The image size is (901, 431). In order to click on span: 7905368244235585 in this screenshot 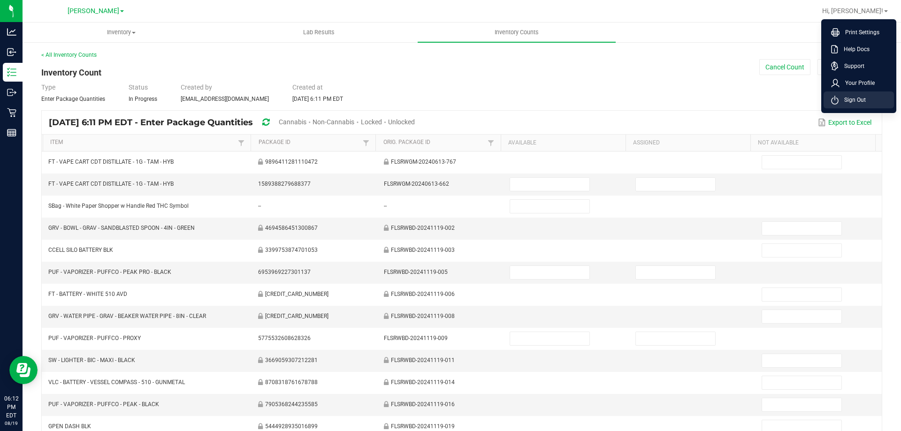, I will do `click(291, 405)`.